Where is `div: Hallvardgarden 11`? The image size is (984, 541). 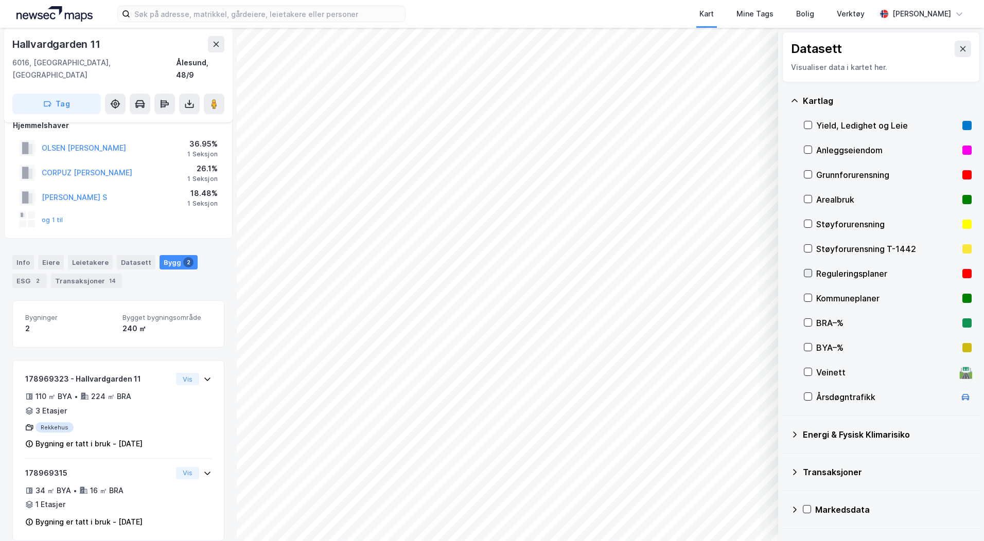
div: Hallvardgarden 11 is located at coordinates (57, 44).